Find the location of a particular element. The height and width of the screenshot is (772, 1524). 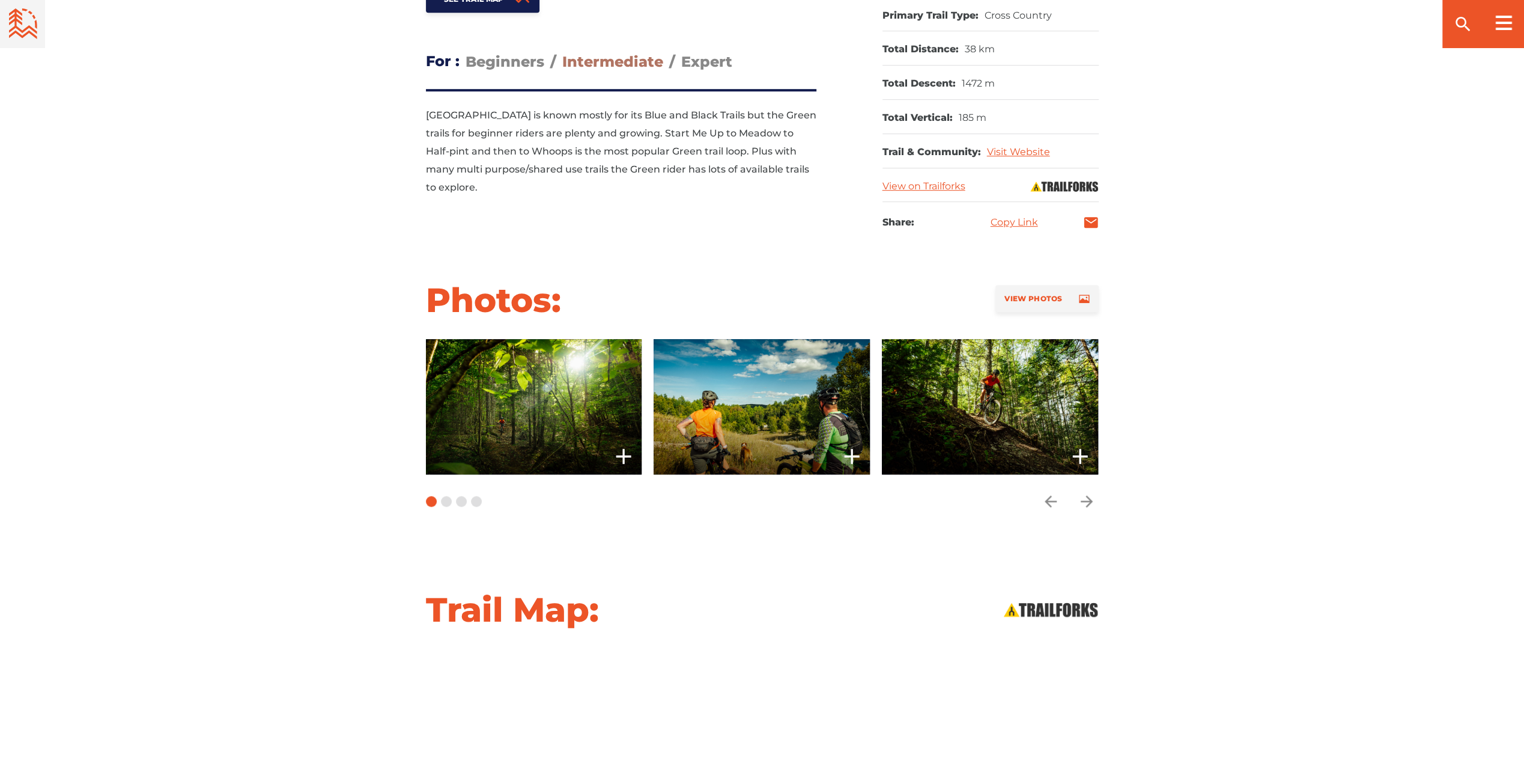

ion-icon: arrow forward is located at coordinates (1087, 501).